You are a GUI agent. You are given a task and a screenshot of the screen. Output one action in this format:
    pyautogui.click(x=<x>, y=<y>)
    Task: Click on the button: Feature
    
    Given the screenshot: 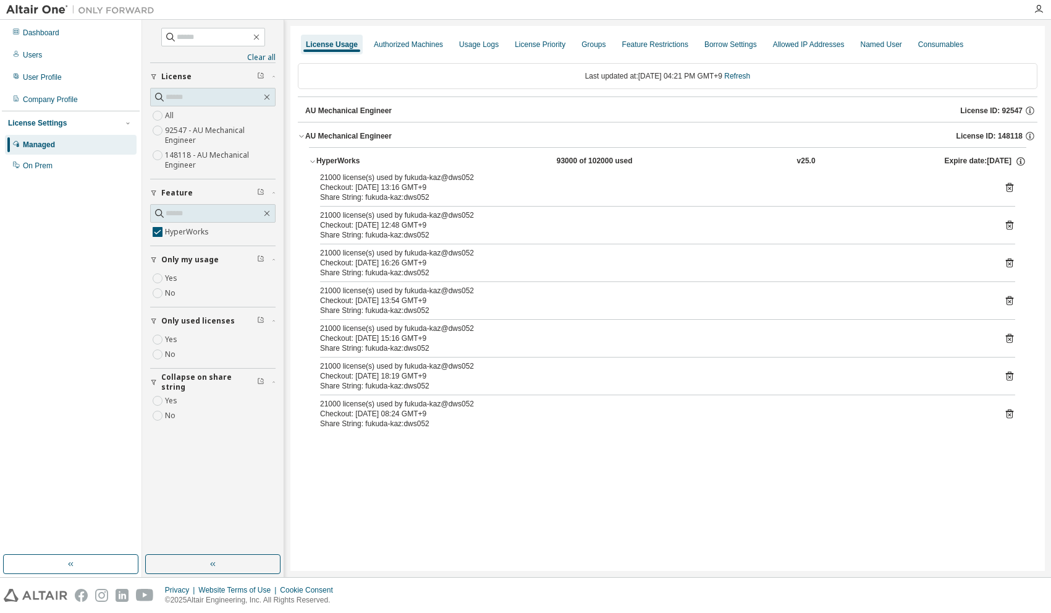 What is the action you would take?
    pyautogui.click(x=213, y=193)
    